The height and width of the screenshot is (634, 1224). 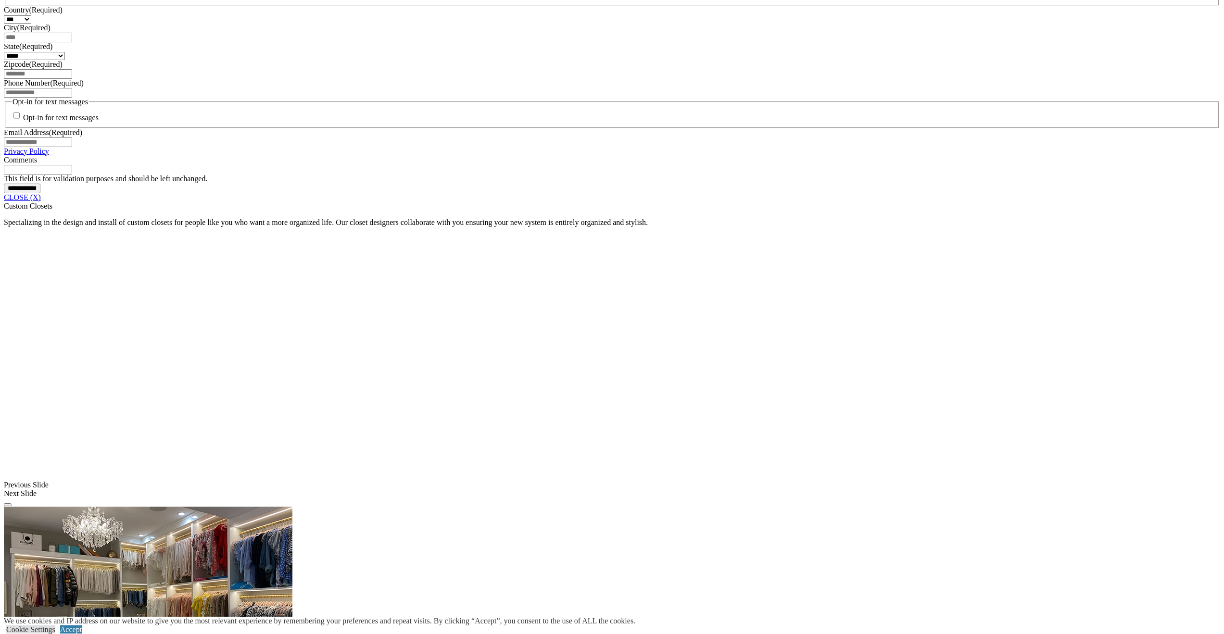 What do you see at coordinates (61, 118) in the screenshot?
I see `label: Opt-in for text messages` at bounding box center [61, 118].